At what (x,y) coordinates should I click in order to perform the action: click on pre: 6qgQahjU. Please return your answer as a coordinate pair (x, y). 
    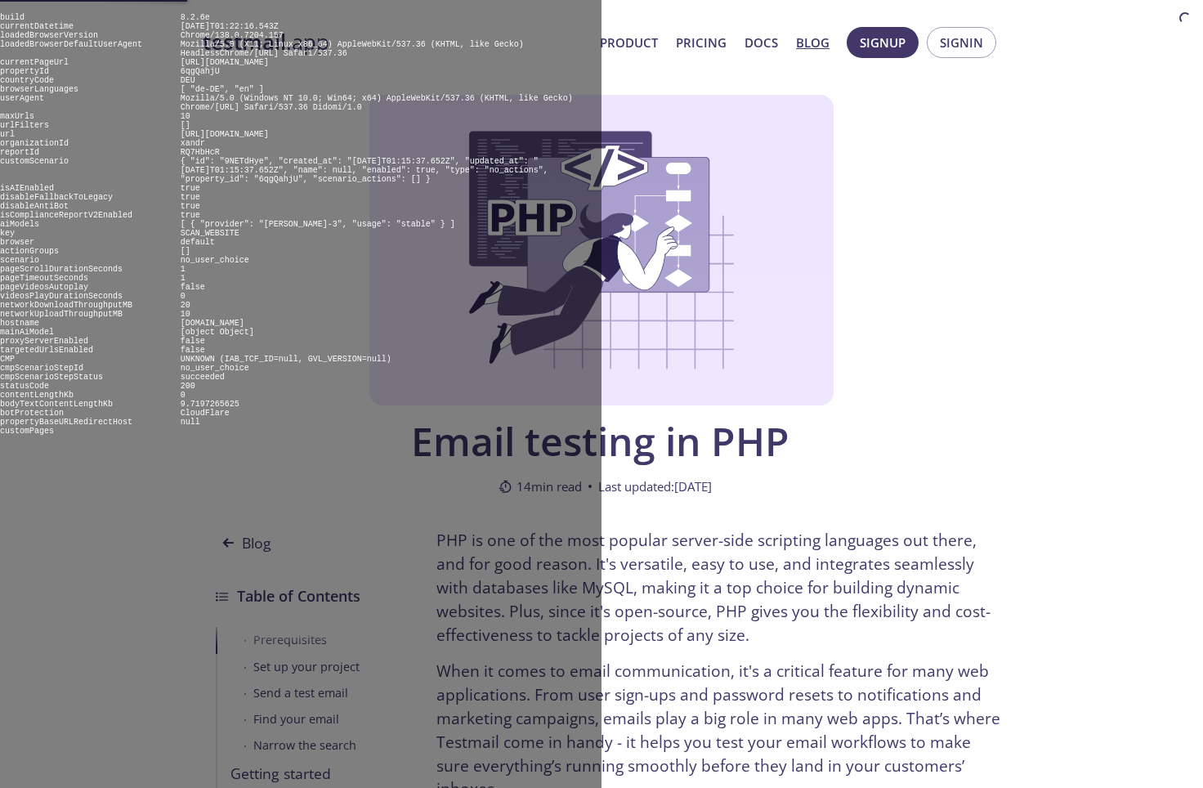
    Looking at the image, I should click on (200, 71).